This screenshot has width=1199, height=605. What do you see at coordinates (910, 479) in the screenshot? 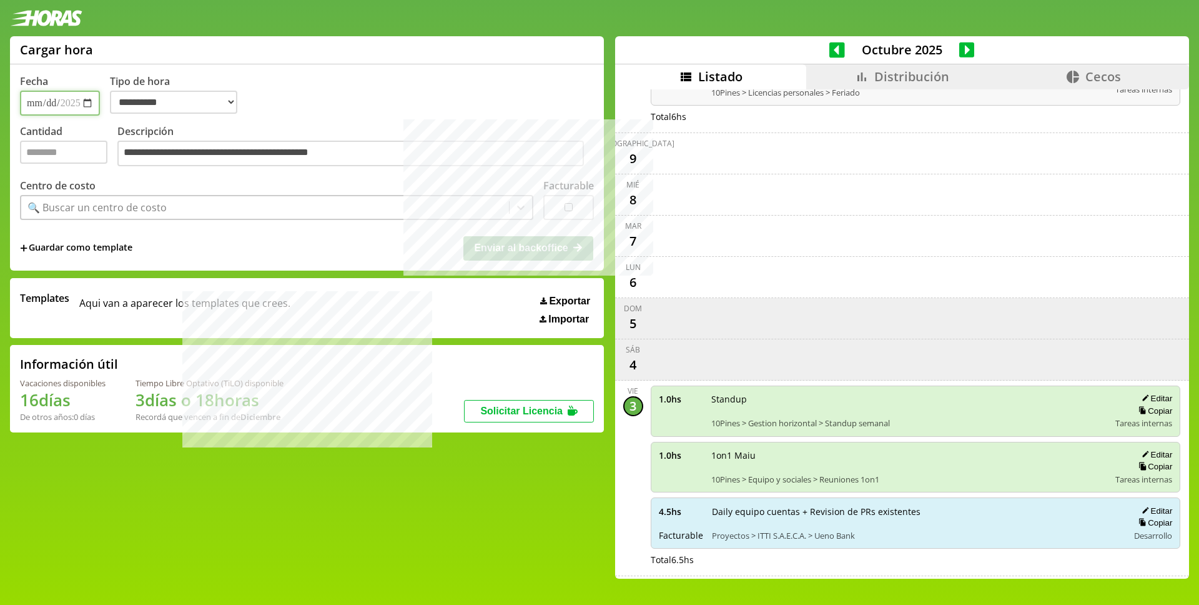
I see `span: 10Pines > Equipo y sociales > Reuniones 1on1` at bounding box center [910, 479].